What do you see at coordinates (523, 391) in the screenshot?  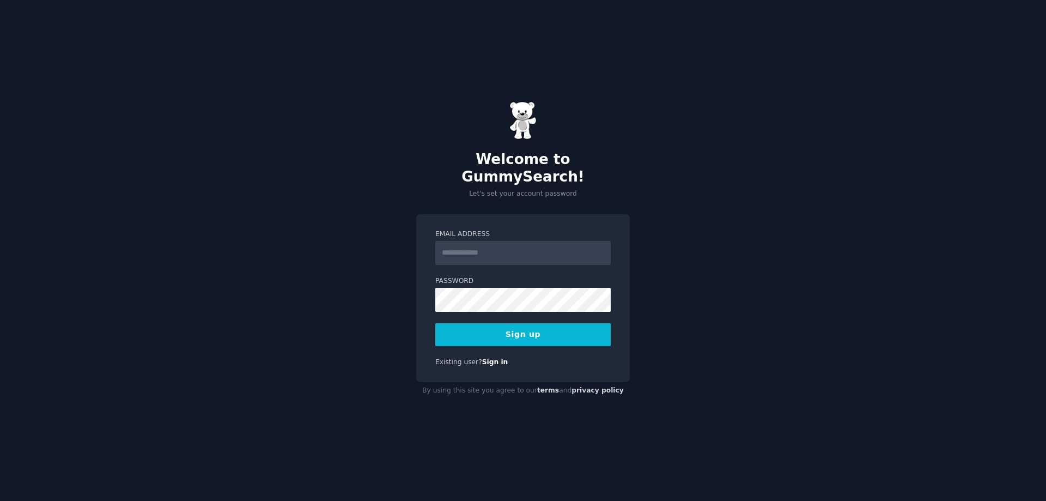 I see `div: By using this site you agree to our and` at bounding box center [523, 391].